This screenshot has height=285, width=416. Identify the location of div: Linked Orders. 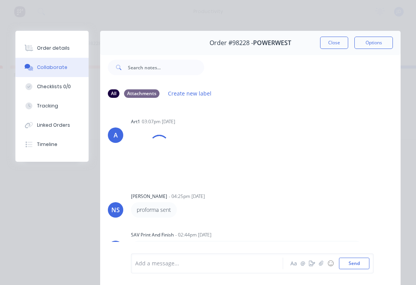
(54, 125).